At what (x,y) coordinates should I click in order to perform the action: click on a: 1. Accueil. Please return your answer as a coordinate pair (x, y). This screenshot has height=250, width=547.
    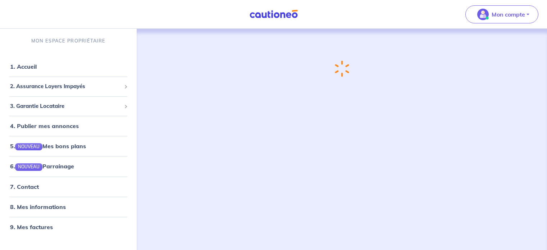
    Looking at the image, I should click on (23, 66).